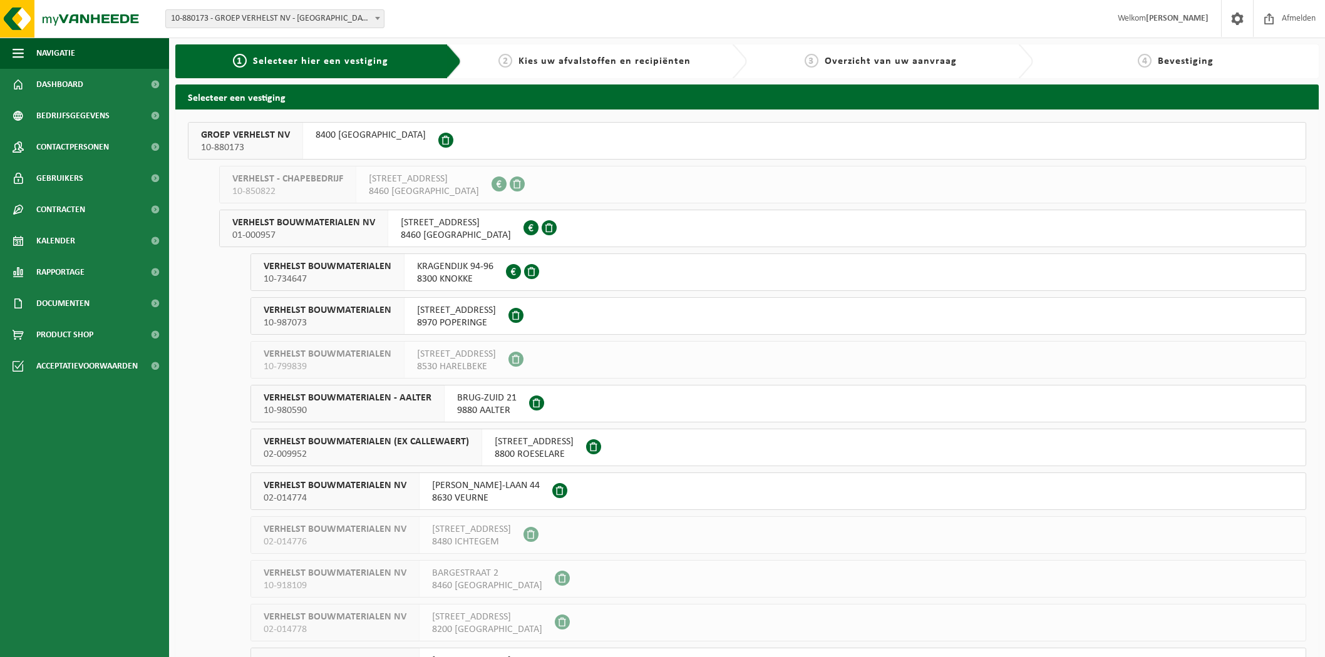  What do you see at coordinates (59, 178) in the screenshot?
I see `span: Gebruikers` at bounding box center [59, 178].